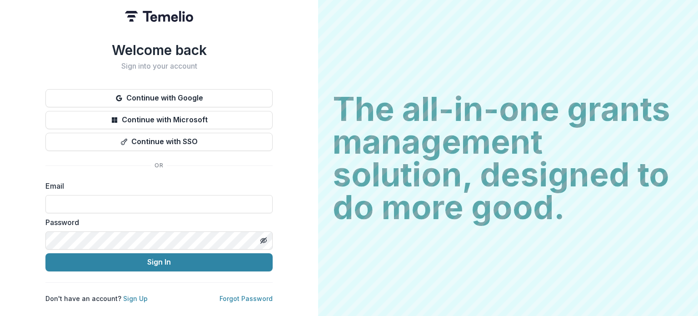 The image size is (698, 316). Describe the element at coordinates (159, 262) in the screenshot. I see `button: Sign In` at that location.